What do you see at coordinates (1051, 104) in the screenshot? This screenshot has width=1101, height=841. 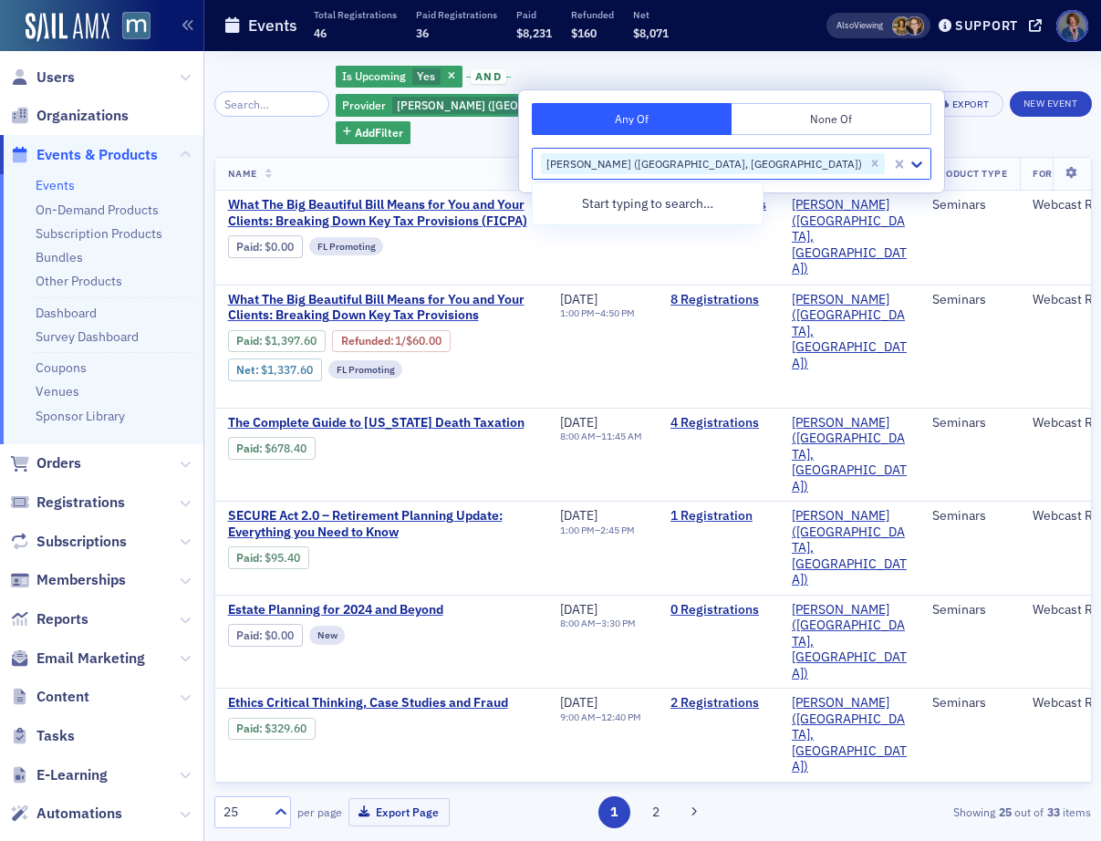 I see `button: New Event` at bounding box center [1051, 104].